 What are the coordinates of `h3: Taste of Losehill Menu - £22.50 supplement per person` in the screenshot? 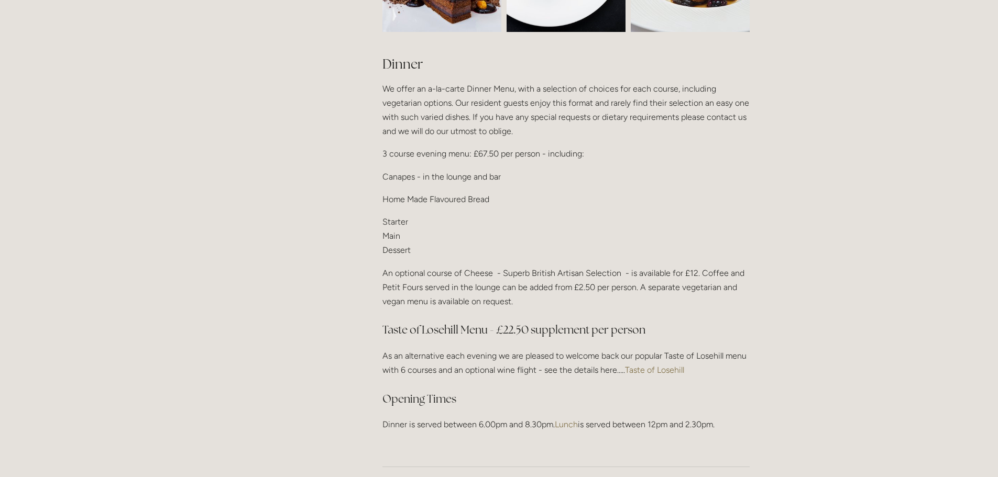 It's located at (566, 330).